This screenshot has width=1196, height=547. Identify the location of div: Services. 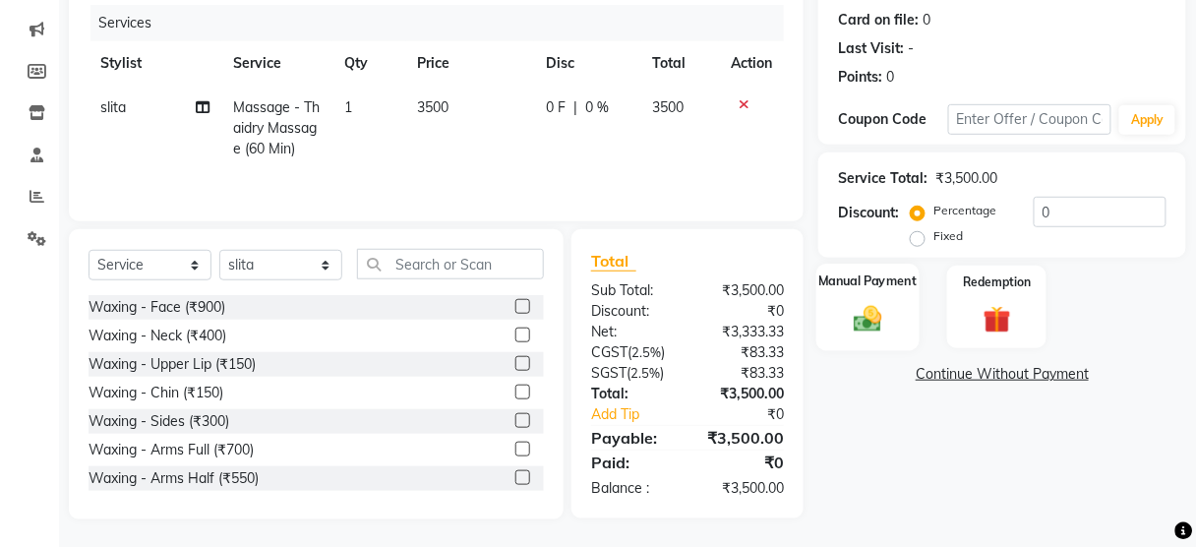
(444, 23).